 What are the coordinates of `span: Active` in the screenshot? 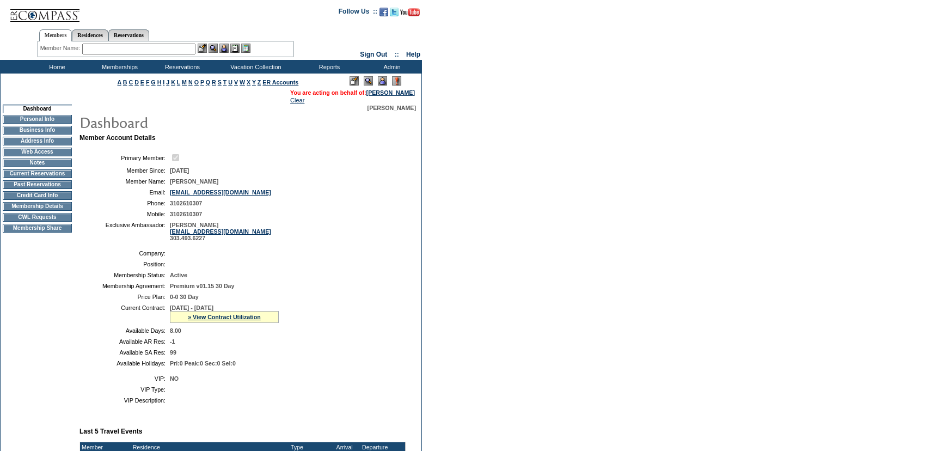 It's located at (179, 275).